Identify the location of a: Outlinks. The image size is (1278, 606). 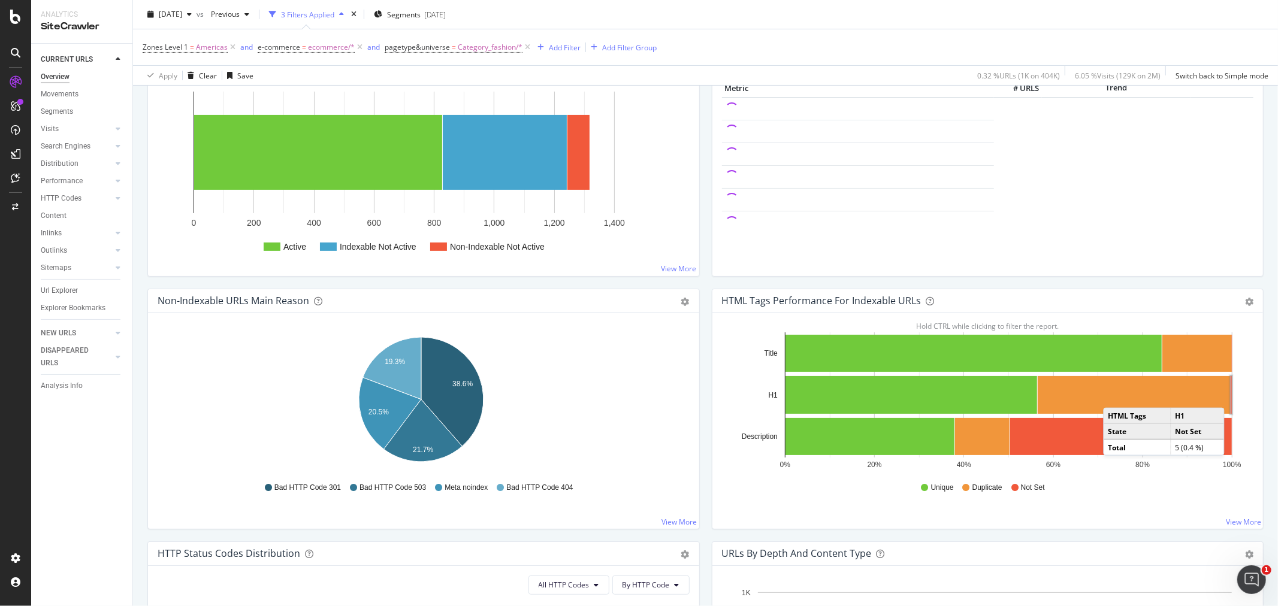
(76, 250).